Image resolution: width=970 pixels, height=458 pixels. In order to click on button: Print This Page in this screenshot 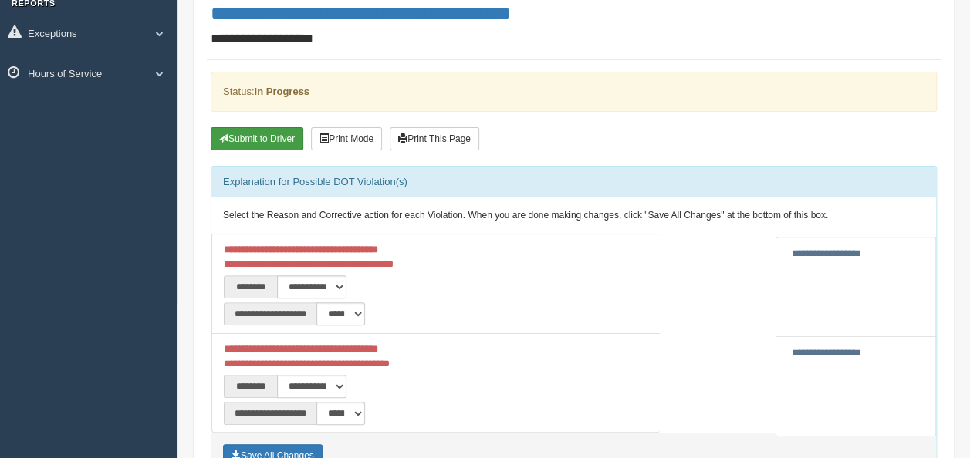, I will do `click(434, 139)`.